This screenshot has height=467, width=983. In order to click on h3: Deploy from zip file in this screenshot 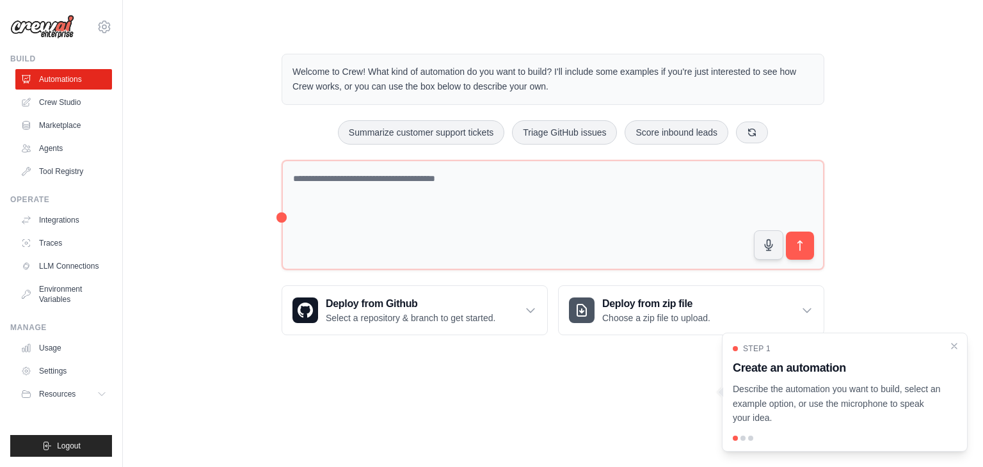, I will do `click(656, 304)`.